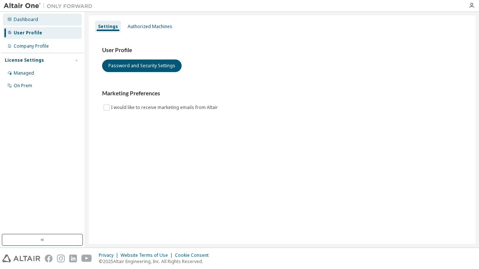  I want to click on div: Company Profile, so click(31, 46).